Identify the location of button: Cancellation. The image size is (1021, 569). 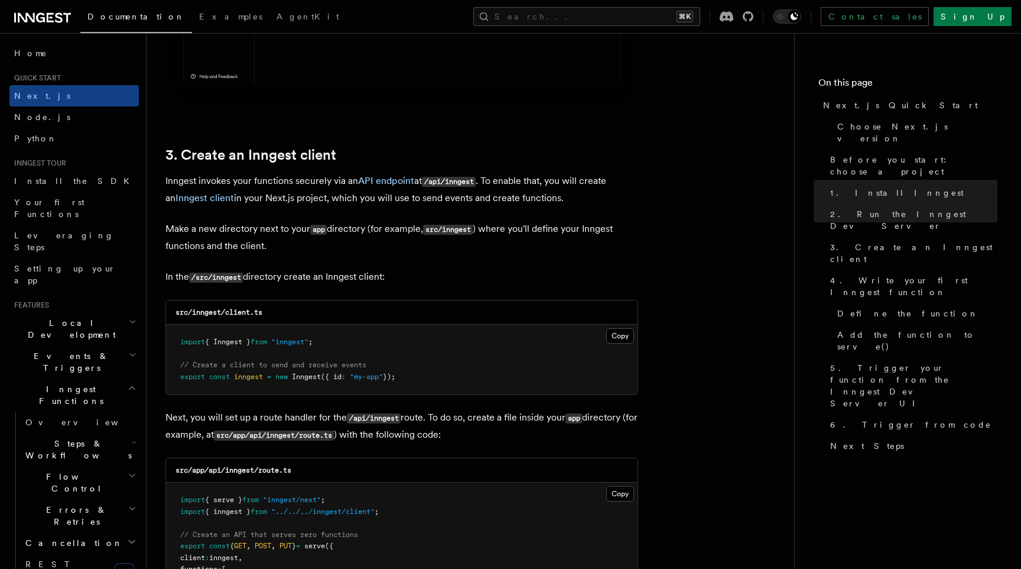
(80, 543).